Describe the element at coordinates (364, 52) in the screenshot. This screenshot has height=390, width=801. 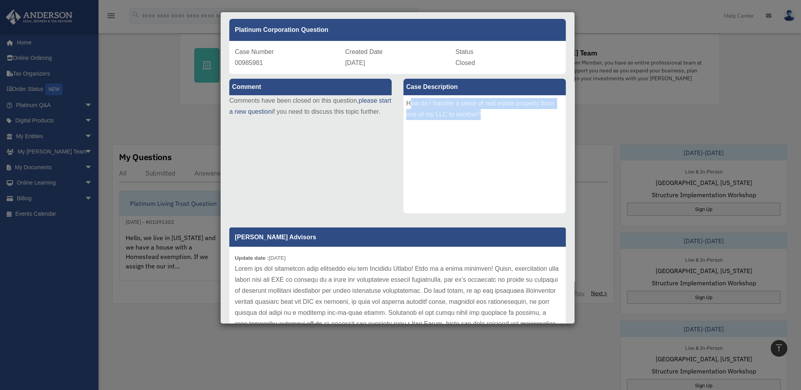
I see `span: Created Date` at that location.